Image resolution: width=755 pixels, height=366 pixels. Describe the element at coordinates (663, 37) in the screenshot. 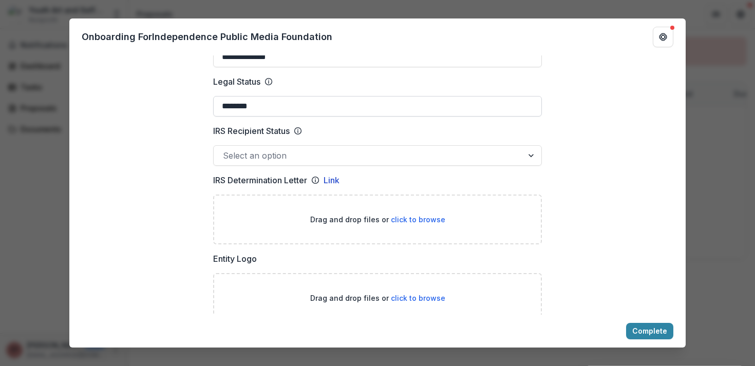

I see `button: Get Help` at that location.